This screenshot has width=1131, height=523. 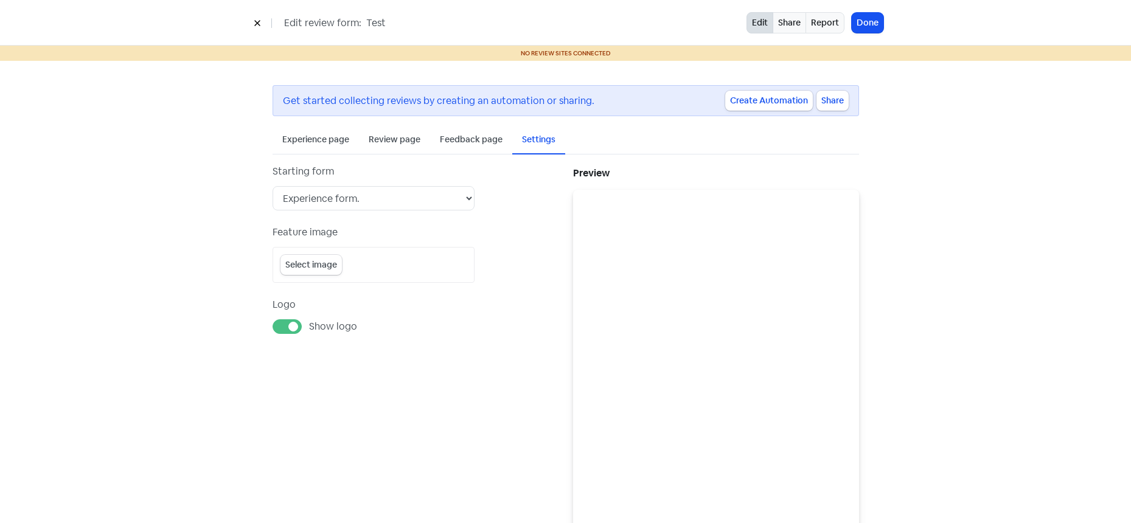 What do you see at coordinates (394, 139) in the screenshot?
I see `div: Review page` at bounding box center [394, 139].